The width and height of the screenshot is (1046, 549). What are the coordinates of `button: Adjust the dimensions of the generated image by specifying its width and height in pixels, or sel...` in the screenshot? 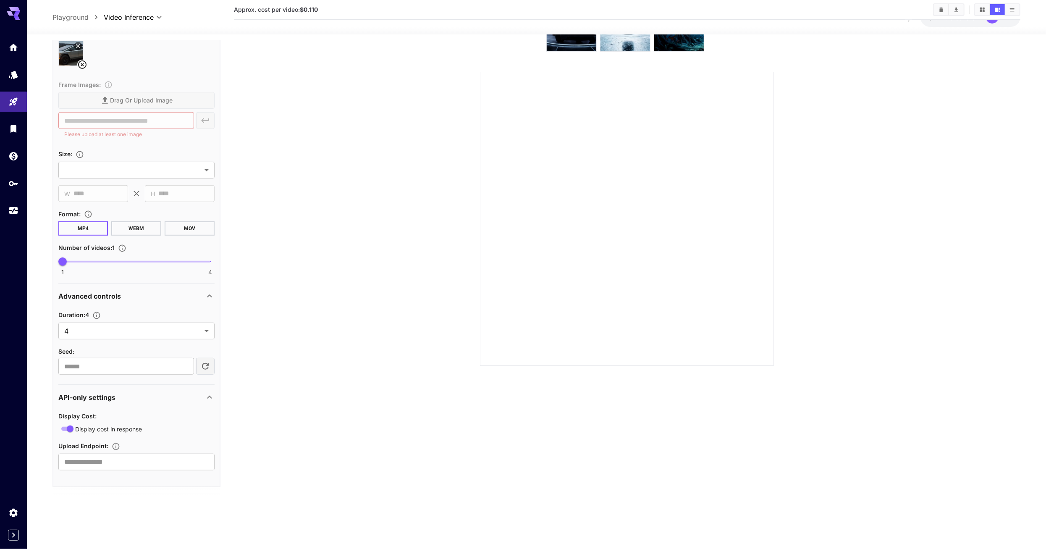 It's located at (80, 155).